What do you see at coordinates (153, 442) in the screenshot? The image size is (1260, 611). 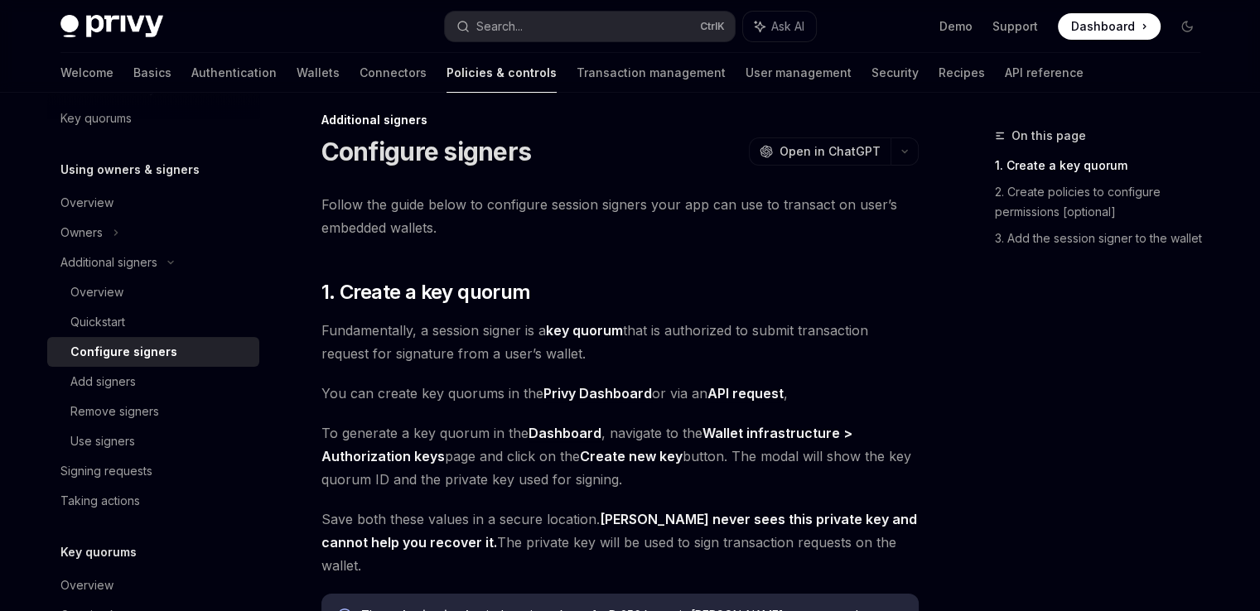 I see `a: Use signers` at bounding box center [153, 442].